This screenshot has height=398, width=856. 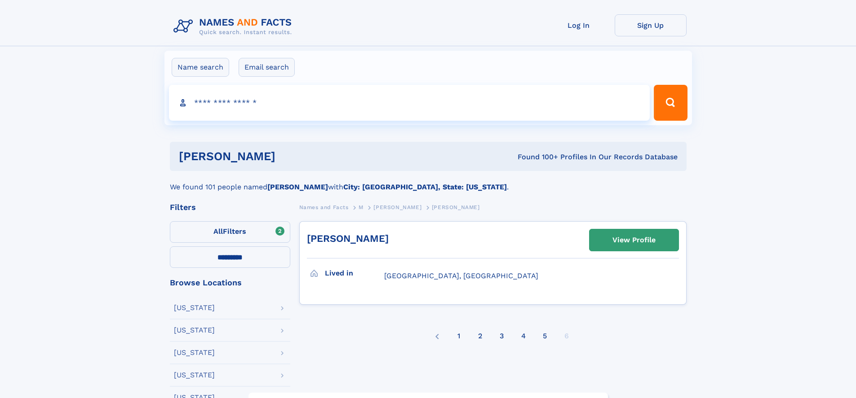 What do you see at coordinates (650, 25) in the screenshot?
I see `a: Sign Up` at bounding box center [650, 25].